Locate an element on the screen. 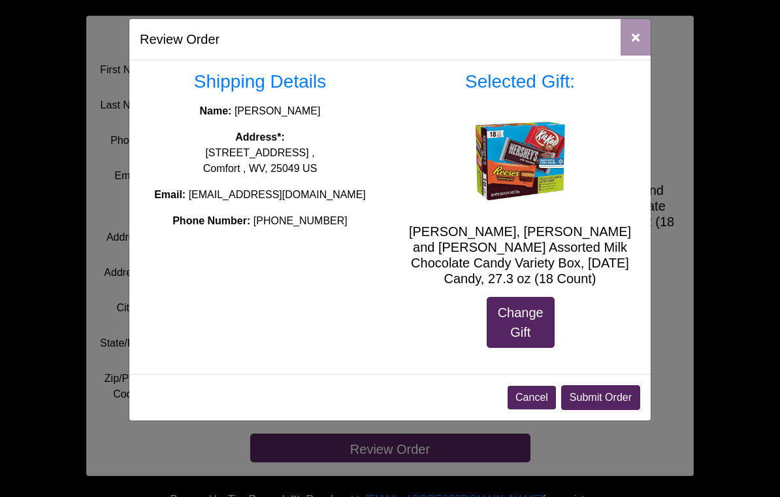  img: HERSHEY'S, KIT KAT and REESE'S Assorted Milk Chocolate Candy Variety Box, Halloween Candy, 27.3 o... is located at coordinates (520, 161).